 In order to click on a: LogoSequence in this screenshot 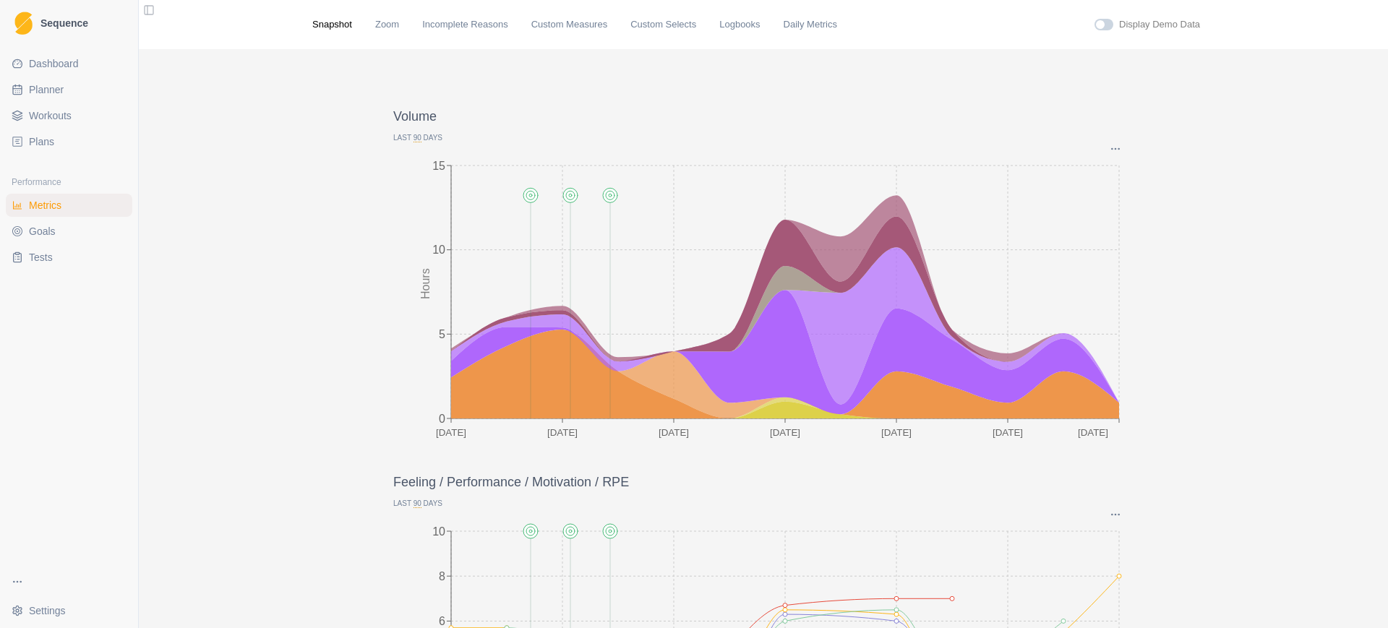, I will do `click(69, 23)`.